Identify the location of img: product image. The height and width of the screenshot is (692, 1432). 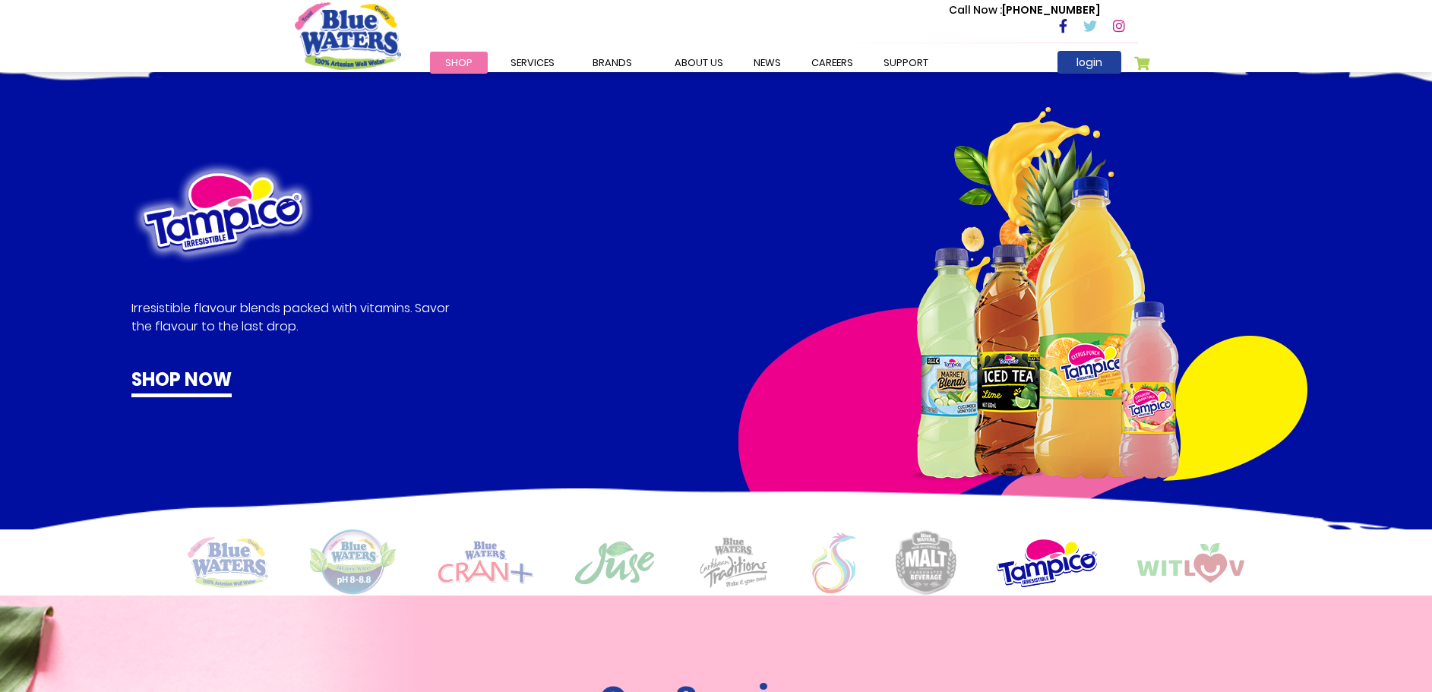
(223, 212).